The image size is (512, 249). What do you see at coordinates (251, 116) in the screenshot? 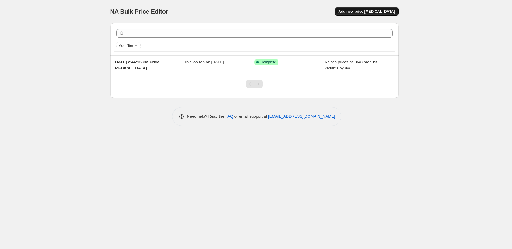
I see `span: or email support at` at bounding box center [251, 116].